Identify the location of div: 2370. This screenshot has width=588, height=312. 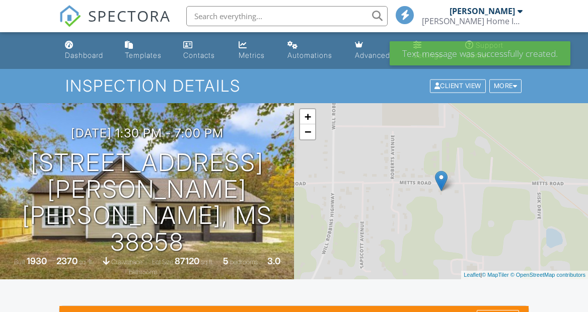
(67, 261).